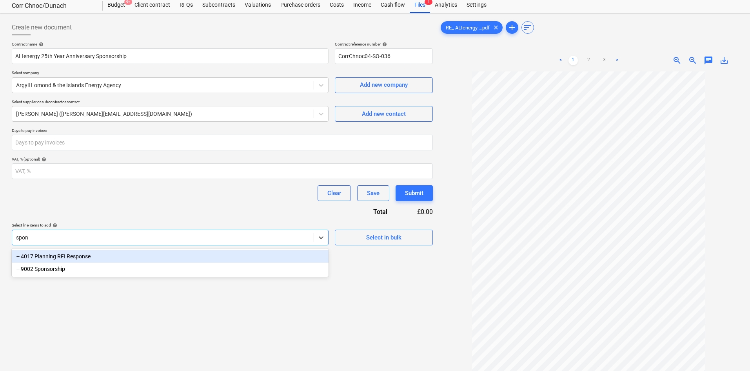 The width and height of the screenshot is (750, 371). I want to click on p: Days to pay invoices, so click(222, 131).